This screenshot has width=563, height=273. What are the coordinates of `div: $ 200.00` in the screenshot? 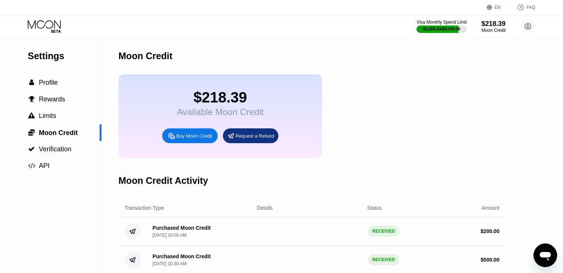 It's located at (490, 231).